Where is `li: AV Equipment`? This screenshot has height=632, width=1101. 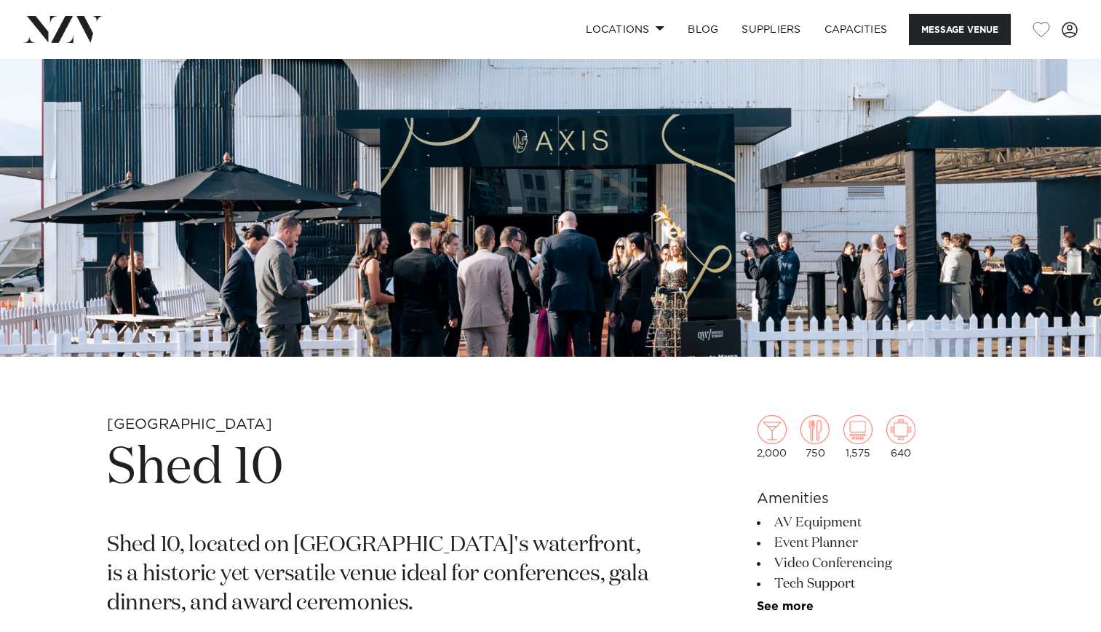 li: AV Equipment is located at coordinates (875, 522).